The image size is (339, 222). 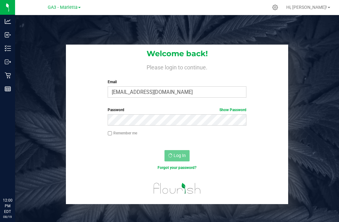 What do you see at coordinates (177, 156) in the screenshot?
I see `button: Log In` at bounding box center [177, 156].